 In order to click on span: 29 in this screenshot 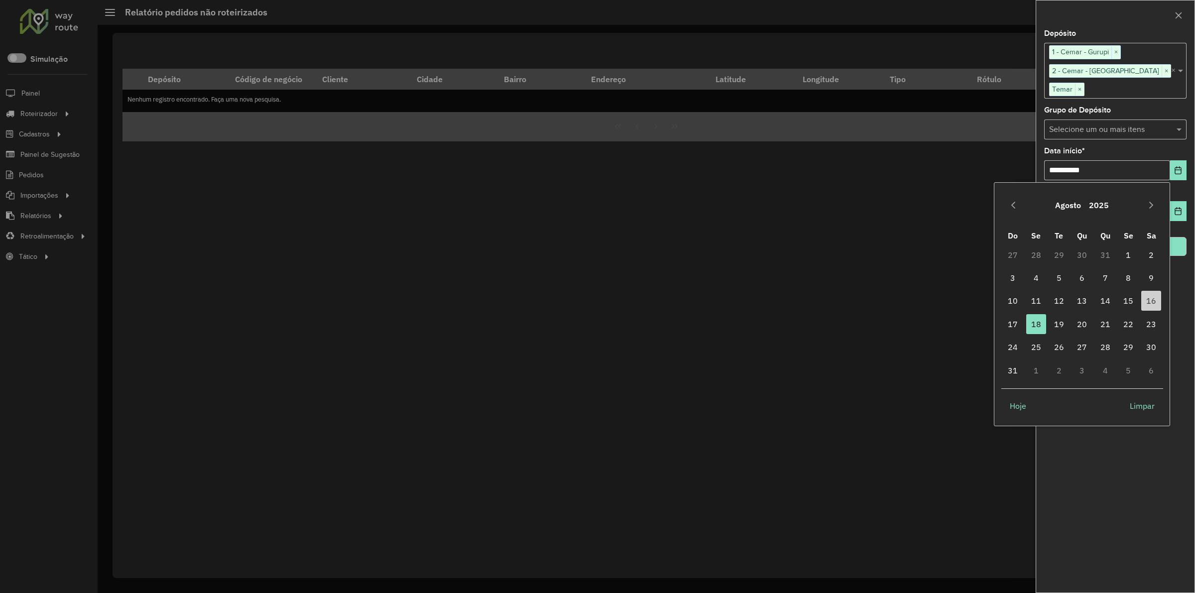, I will do `click(1129, 347)`.